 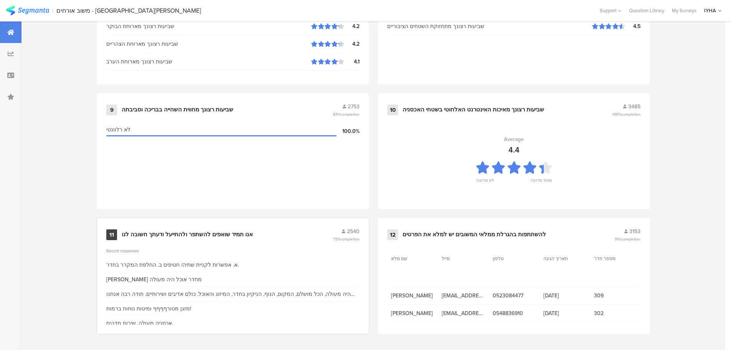 I want to click on section: מייל, so click(x=459, y=258).